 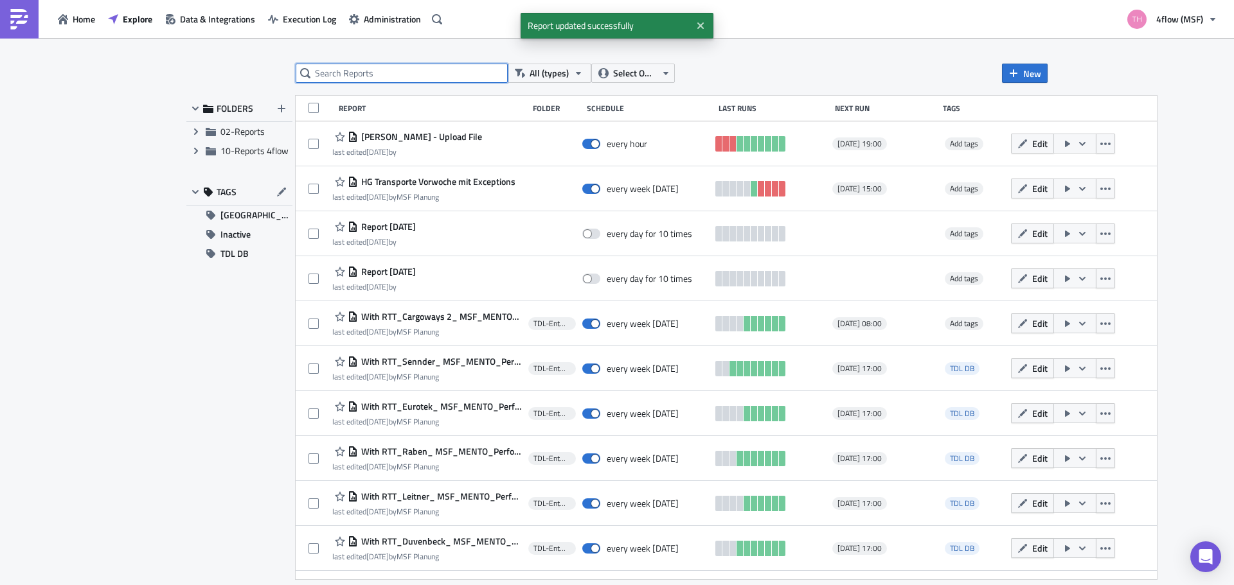 What do you see at coordinates (440, 317) in the screenshot?
I see `span: With RTT_Cargoways 2_ MSF_MENTO_Performance Dashboard Carrier_1.1` at bounding box center [440, 317].